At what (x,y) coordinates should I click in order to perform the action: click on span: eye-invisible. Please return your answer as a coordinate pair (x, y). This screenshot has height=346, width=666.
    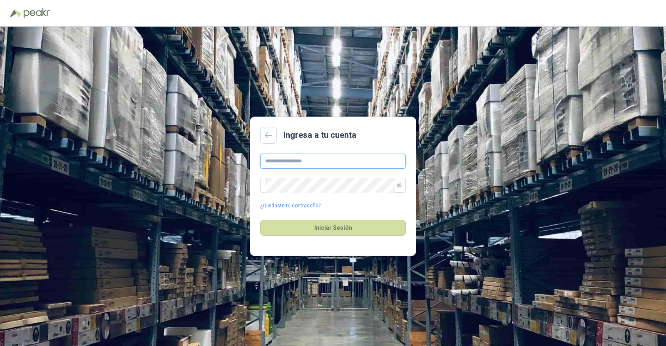
    Looking at the image, I should click on (399, 185).